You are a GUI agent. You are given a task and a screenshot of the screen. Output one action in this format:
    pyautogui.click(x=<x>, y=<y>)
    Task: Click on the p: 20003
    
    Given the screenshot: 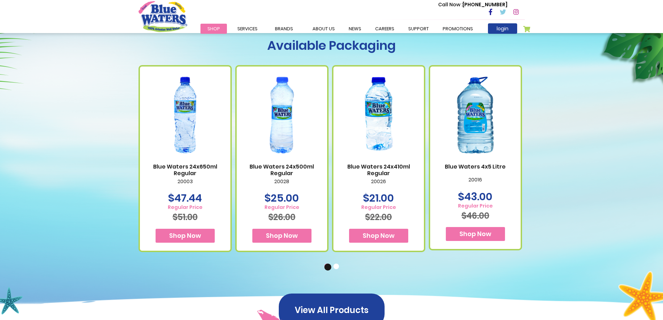 What is the action you would take?
    pyautogui.click(x=185, y=186)
    